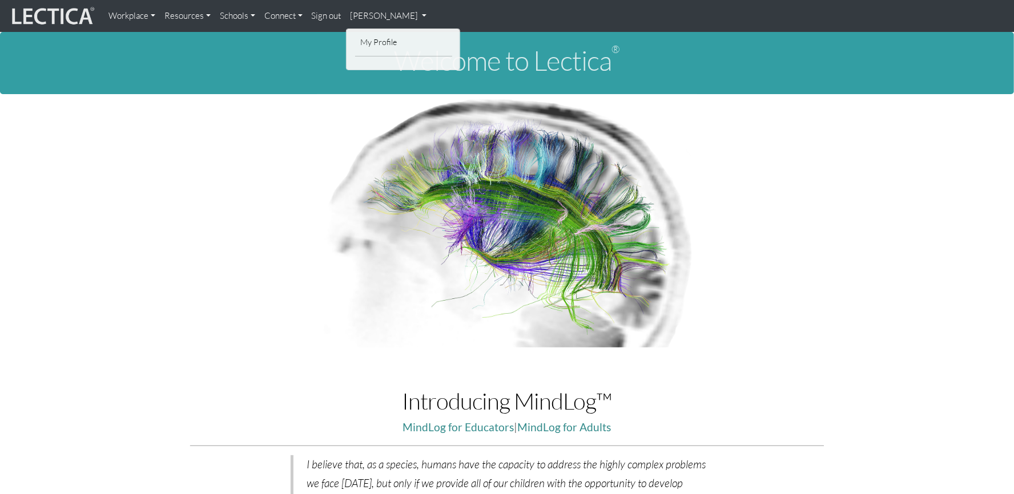  Describe the element at coordinates (327, 16) in the screenshot. I see `a: Sign out` at that location.